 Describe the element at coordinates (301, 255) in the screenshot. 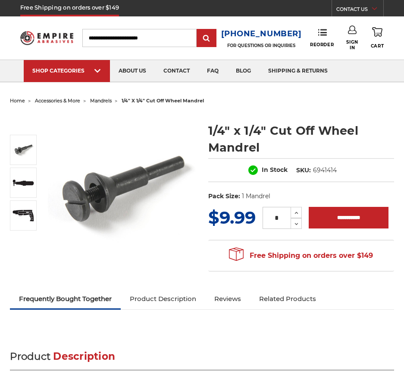

I see `span: Free Shipping on orders over $149` at that location.